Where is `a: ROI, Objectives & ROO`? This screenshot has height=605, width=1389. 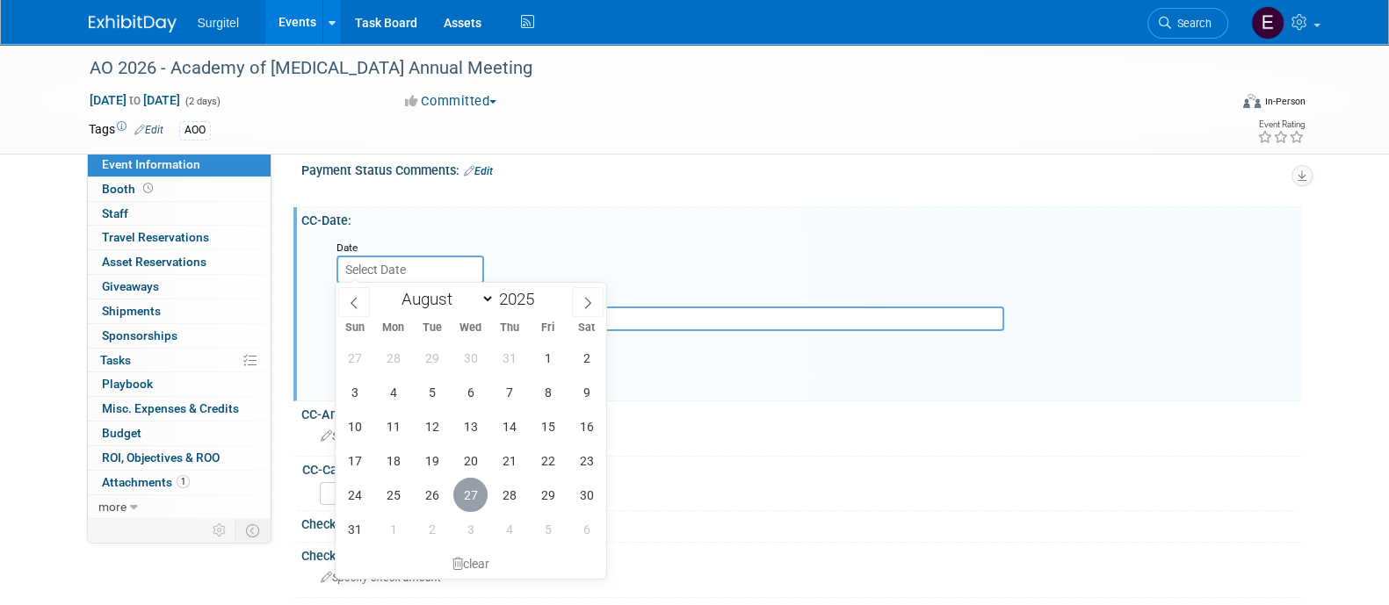 a: ROI, Objectives & ROO is located at coordinates (179, 458).